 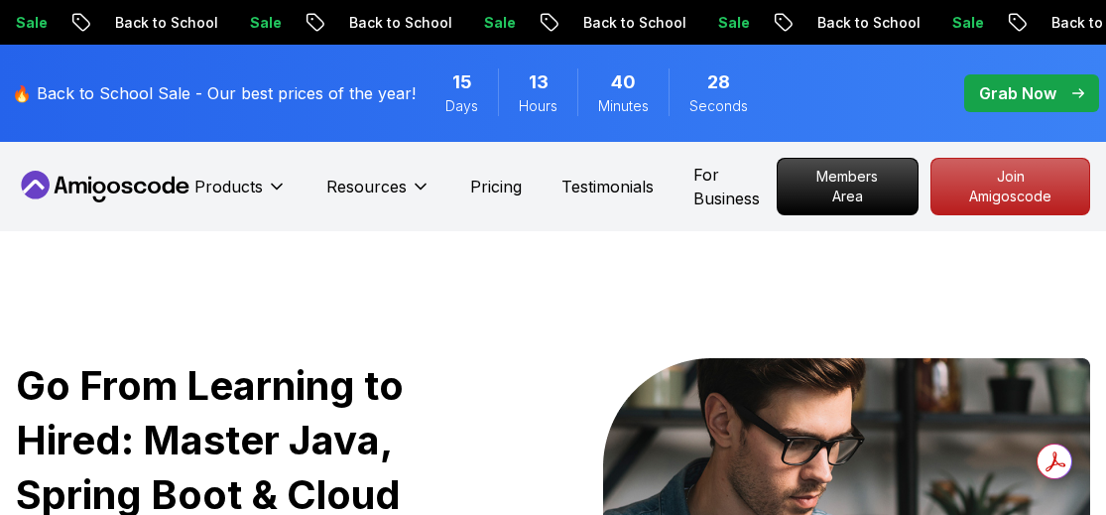 I want to click on span: Days, so click(x=461, y=106).